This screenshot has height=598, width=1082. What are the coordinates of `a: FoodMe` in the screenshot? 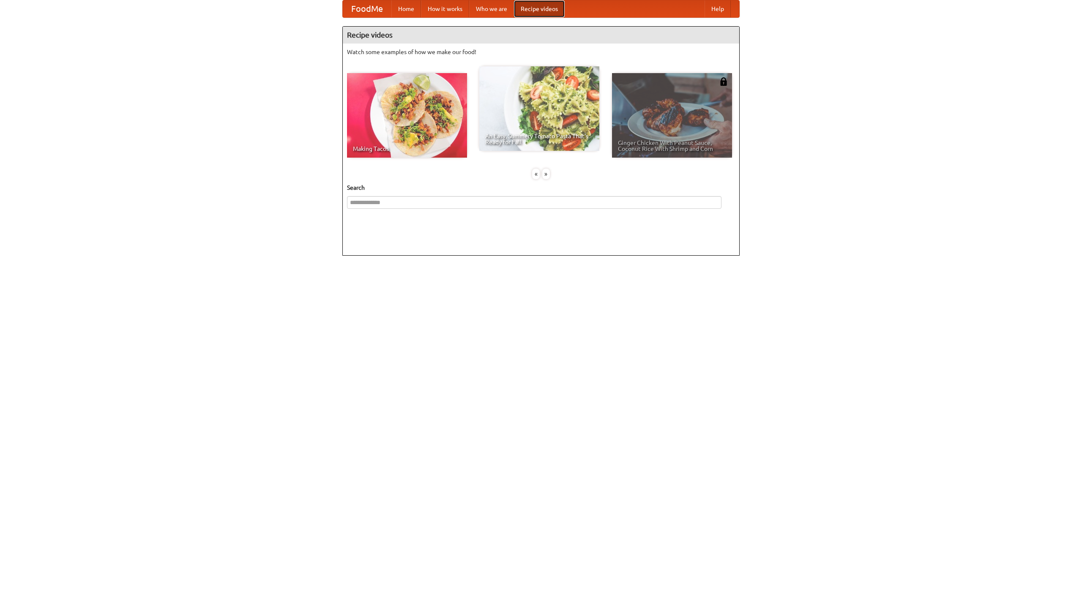 It's located at (367, 9).